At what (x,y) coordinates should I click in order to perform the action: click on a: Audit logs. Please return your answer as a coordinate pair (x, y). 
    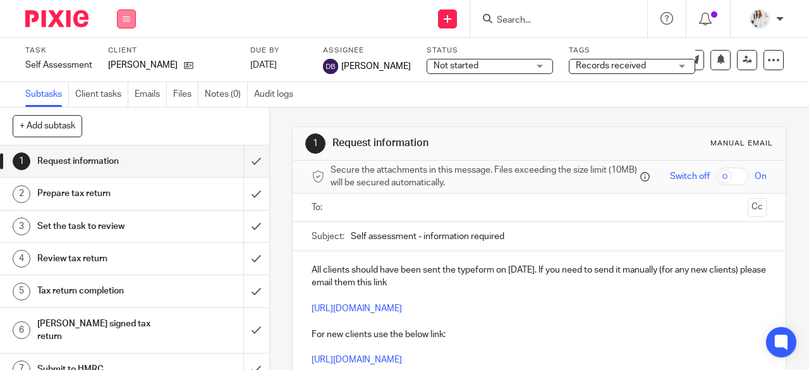
    Looking at the image, I should click on (277, 94).